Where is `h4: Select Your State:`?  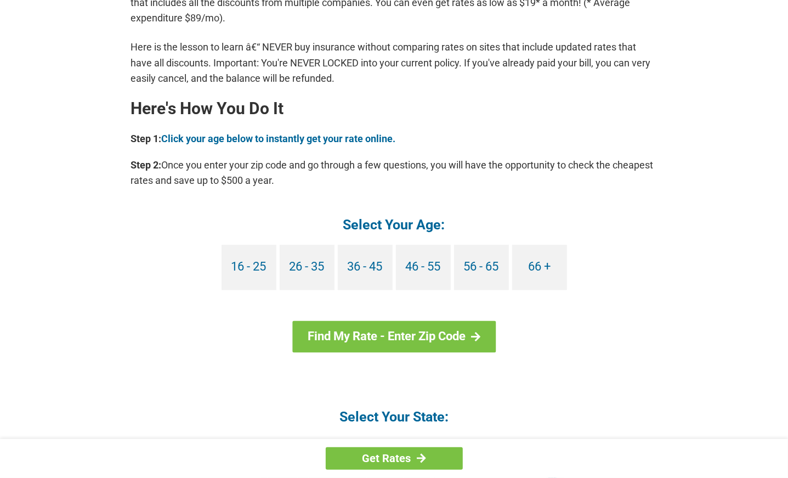
h4: Select Your State: is located at coordinates (394, 416).